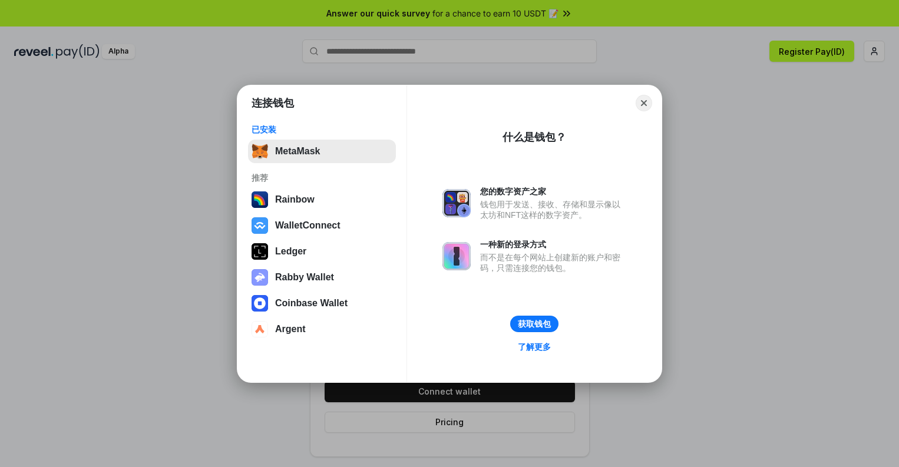  What do you see at coordinates (290, 252) in the screenshot?
I see `div: Ledger` at bounding box center [290, 252].